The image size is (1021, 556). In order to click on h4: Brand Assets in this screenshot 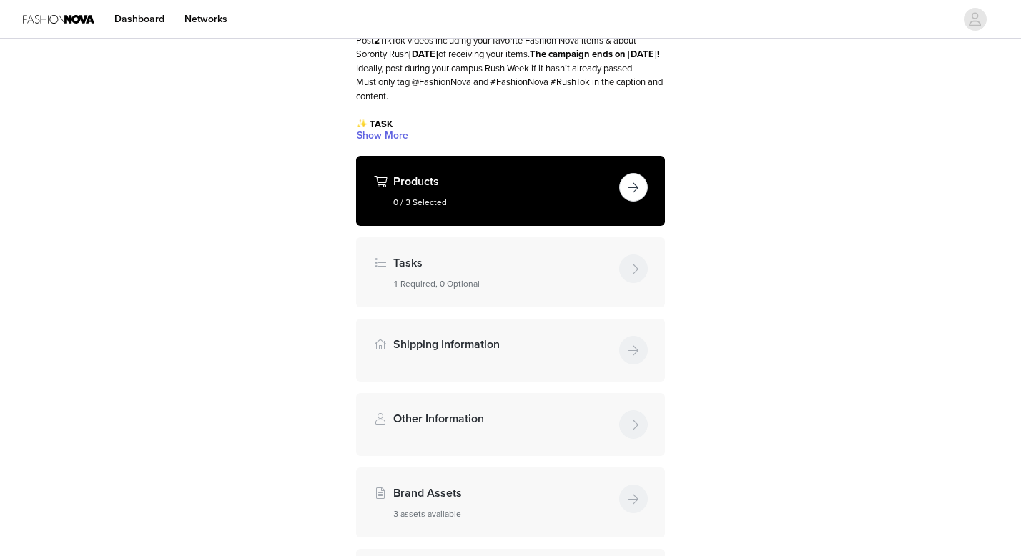, I will do `click(503, 493)`.